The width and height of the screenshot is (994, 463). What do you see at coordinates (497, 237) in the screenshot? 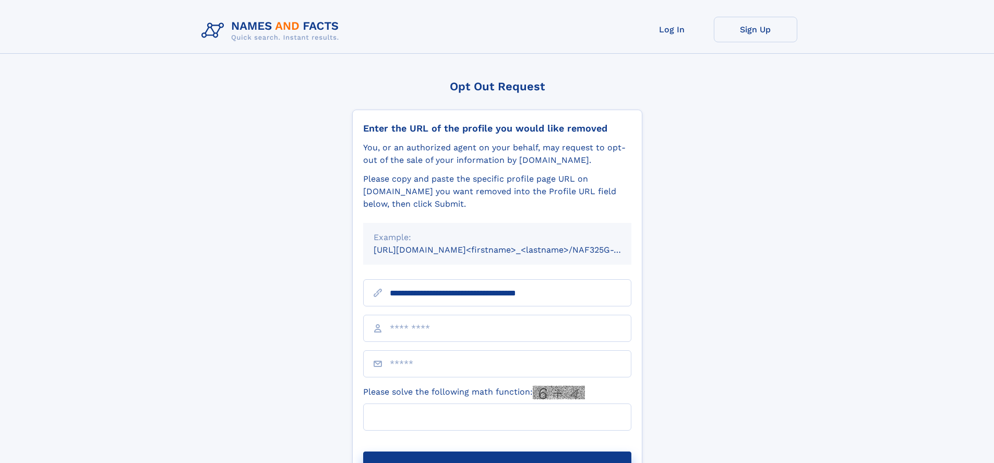
I see `div: Example:` at bounding box center [497, 237].